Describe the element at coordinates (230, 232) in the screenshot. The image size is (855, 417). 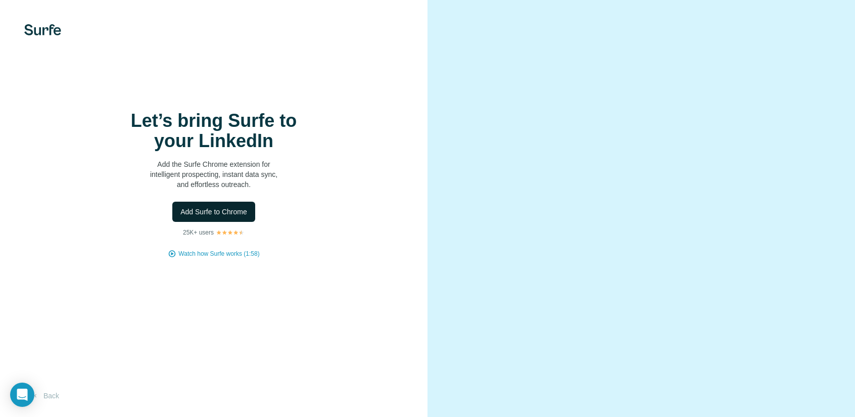
I see `img: Rating Stars` at that location.